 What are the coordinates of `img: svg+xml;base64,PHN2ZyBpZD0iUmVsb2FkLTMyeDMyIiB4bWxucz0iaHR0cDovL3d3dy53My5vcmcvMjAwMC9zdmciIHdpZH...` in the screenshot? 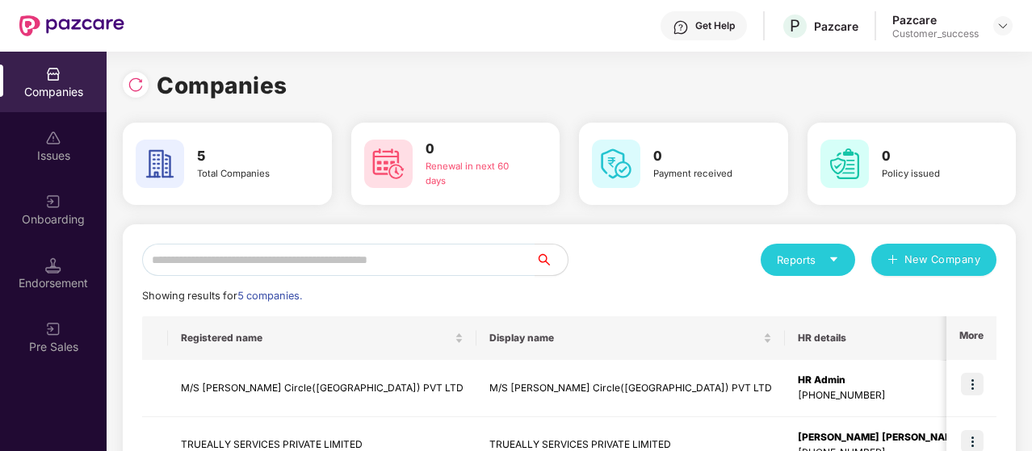 It's located at (136, 85).